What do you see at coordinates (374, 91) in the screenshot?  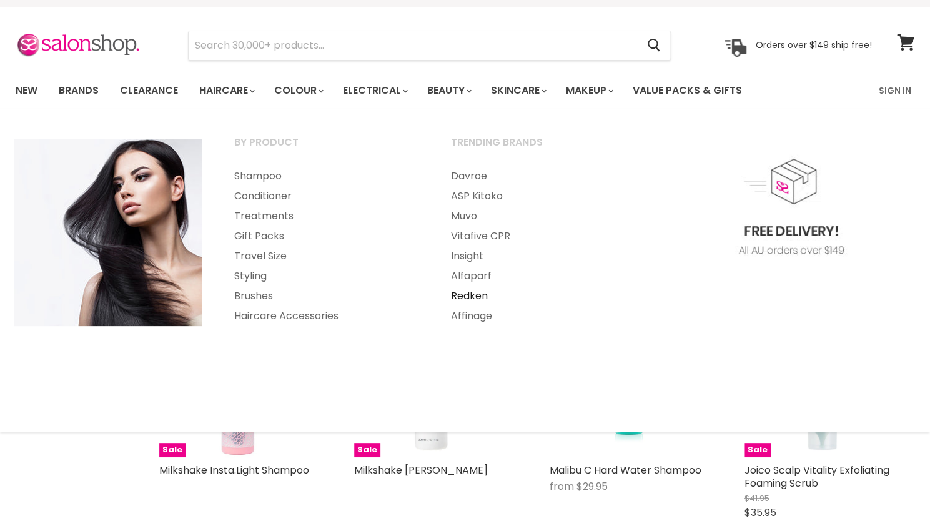 I see `a: Electrical` at bounding box center [374, 91].